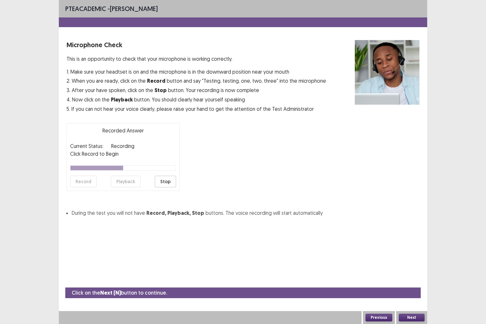 This screenshot has width=486, height=324. Describe the element at coordinates (196, 45) in the screenshot. I see `p: Microphone Check` at that location.